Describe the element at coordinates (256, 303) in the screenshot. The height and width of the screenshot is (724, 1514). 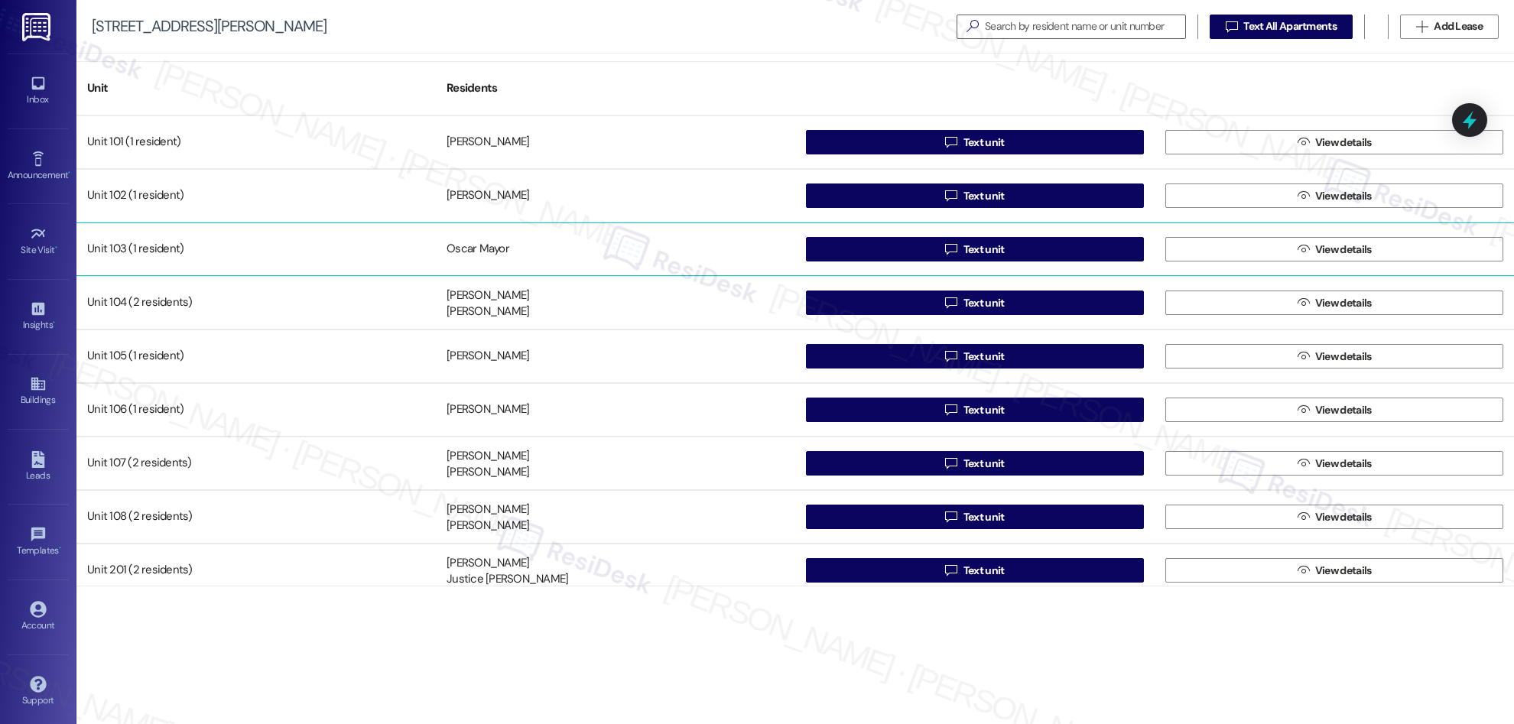
I see `div: Unit 104 (2 residents)` at that location.